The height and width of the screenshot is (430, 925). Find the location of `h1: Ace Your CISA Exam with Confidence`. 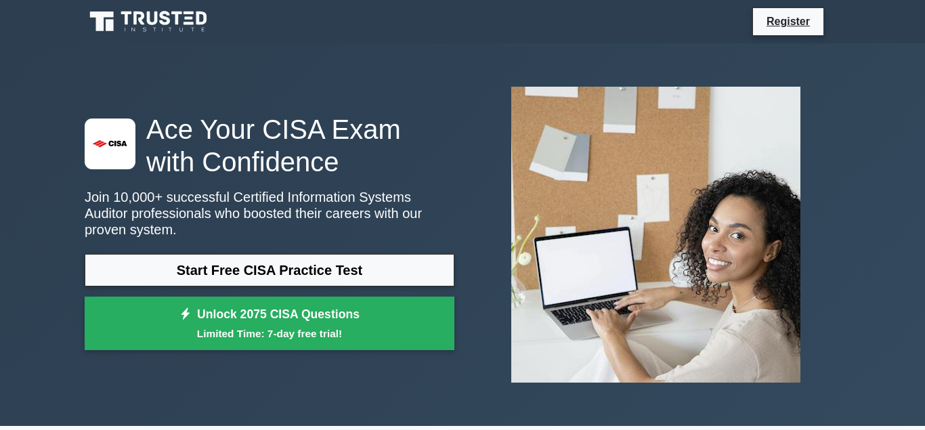

h1: Ace Your CISA Exam with Confidence is located at coordinates (270, 146).